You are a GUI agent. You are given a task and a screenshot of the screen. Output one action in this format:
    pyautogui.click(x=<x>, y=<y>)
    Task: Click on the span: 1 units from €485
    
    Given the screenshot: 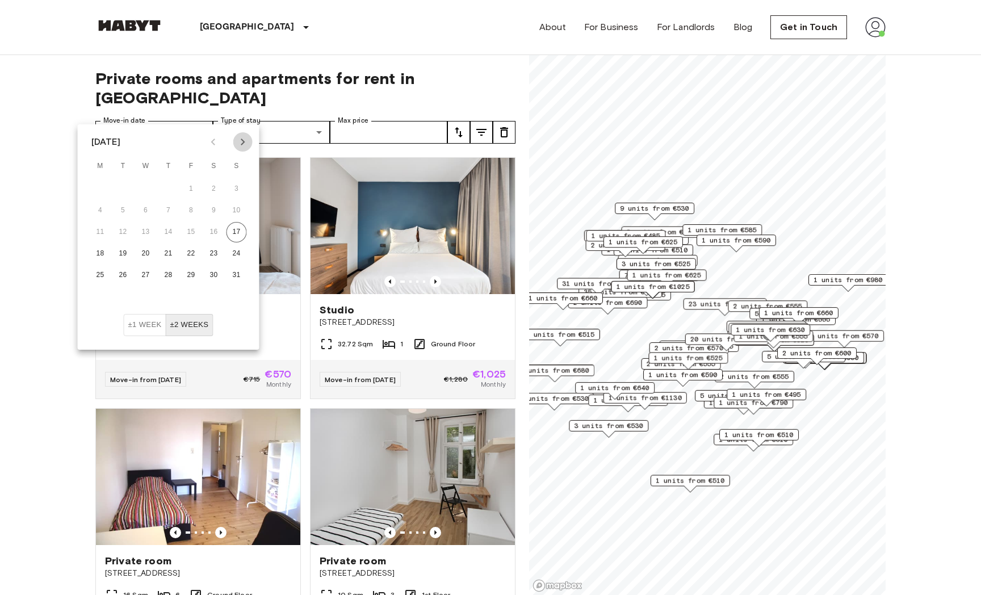 What is the action you would take?
    pyautogui.click(x=625, y=235)
    